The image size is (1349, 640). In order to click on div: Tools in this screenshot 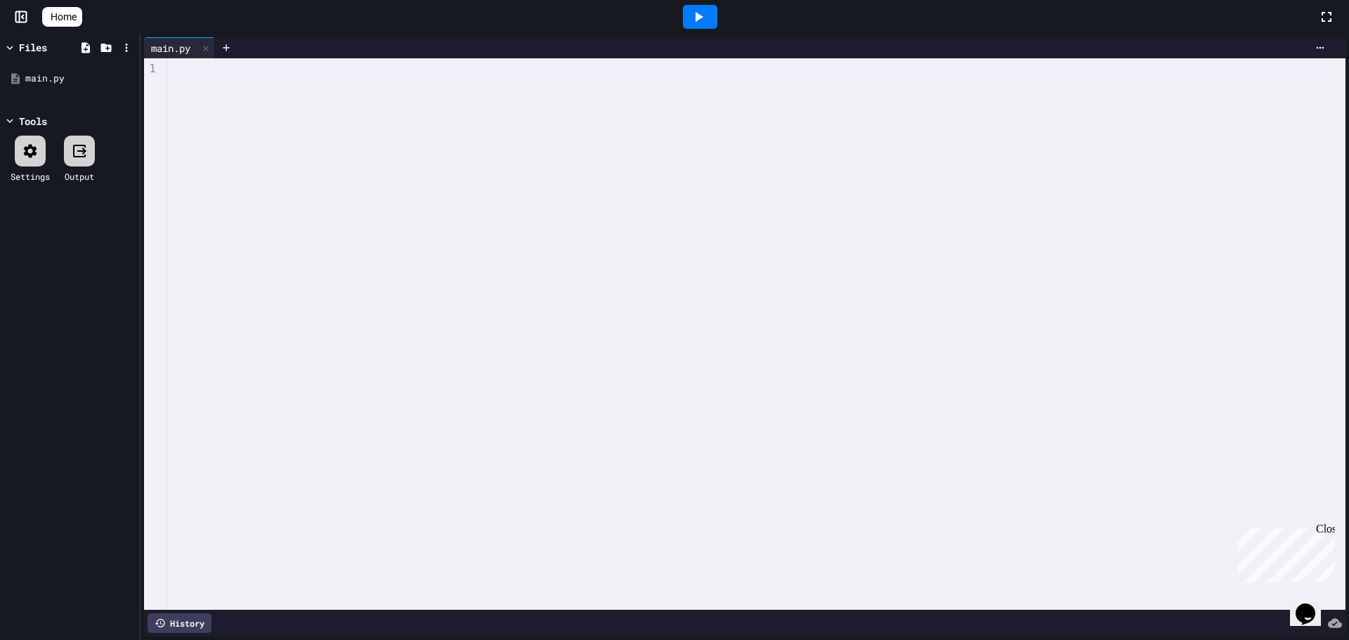, I will do `click(33, 121)`.